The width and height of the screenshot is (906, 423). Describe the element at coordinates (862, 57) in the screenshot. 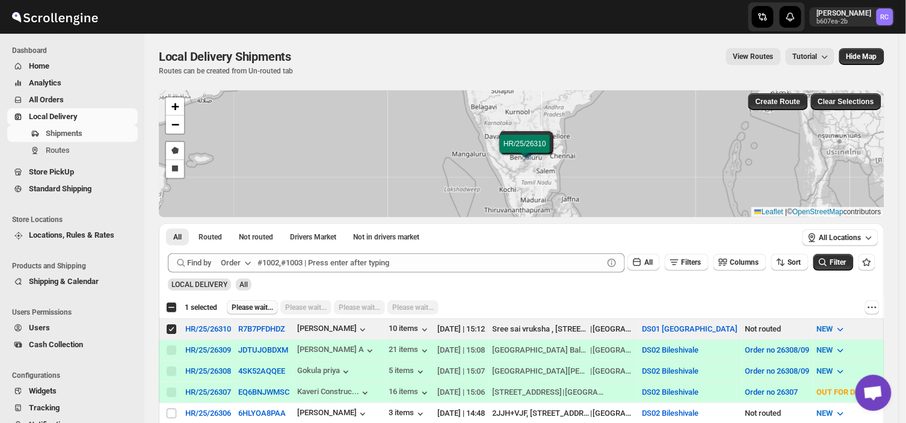

I see `span: Hide Map` at that location.